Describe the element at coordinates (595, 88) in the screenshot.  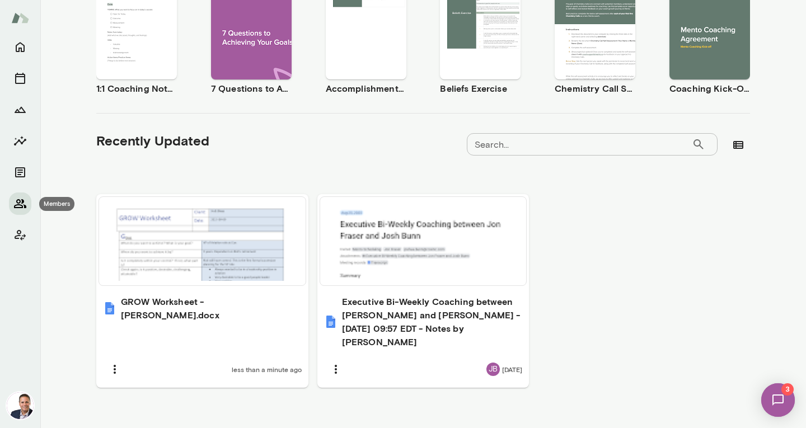
I see `h6: Chemistry Call Self-Assessment [Coaches only]` at that location.